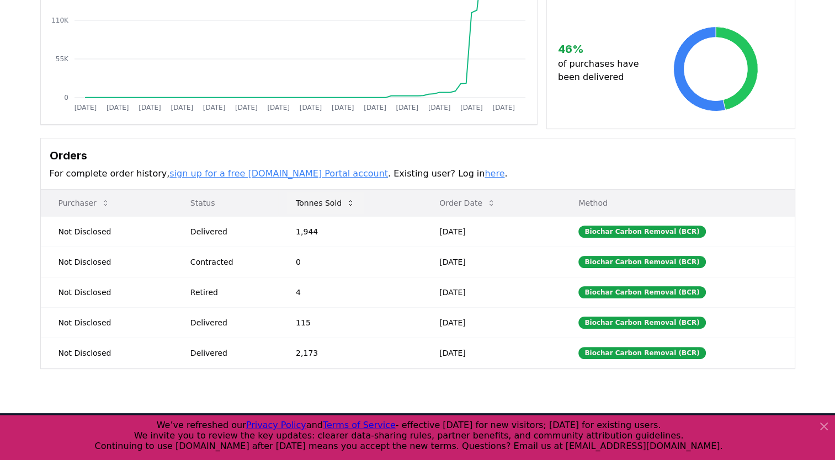 This screenshot has width=835, height=460. I want to click on td: 0, so click(350, 262).